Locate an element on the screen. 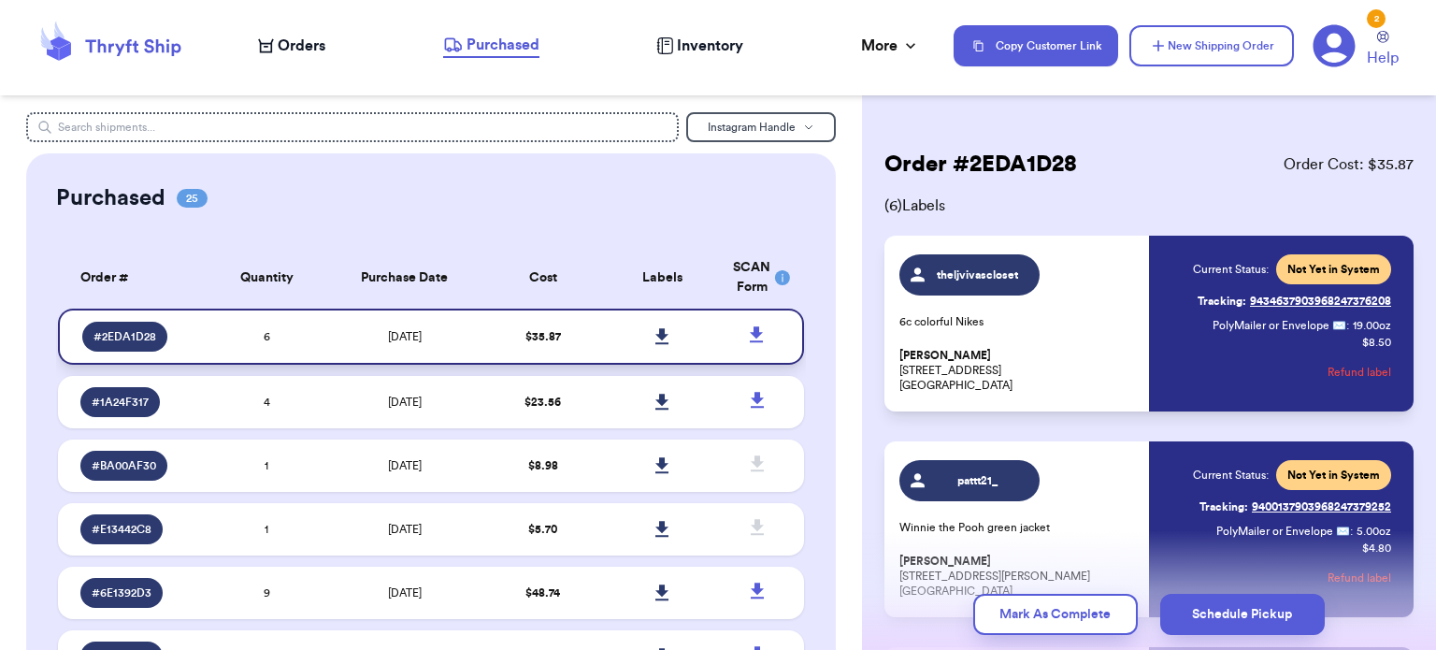 This screenshot has height=650, width=1436. span: 5.00 oz is located at coordinates (1373, 531).